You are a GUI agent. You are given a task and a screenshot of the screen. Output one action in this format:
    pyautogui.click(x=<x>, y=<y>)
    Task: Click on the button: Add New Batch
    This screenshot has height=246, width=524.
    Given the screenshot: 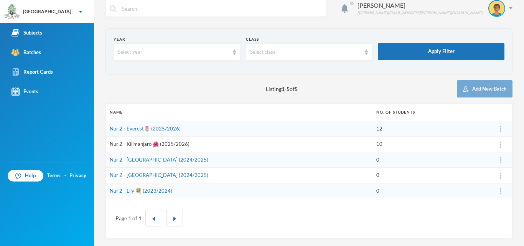 What is the action you would take?
    pyautogui.click(x=484, y=89)
    